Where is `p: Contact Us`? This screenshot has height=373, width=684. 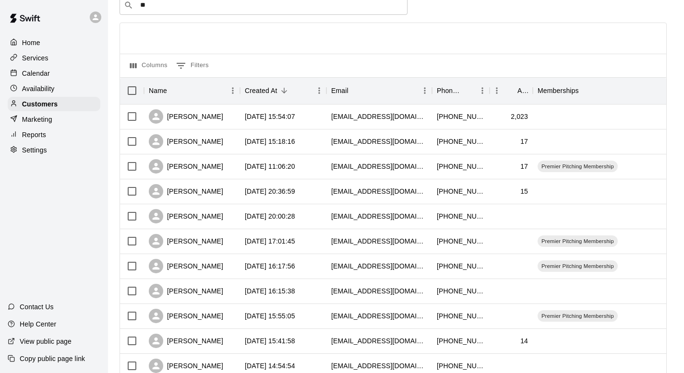
p: Contact Us is located at coordinates (36, 307).